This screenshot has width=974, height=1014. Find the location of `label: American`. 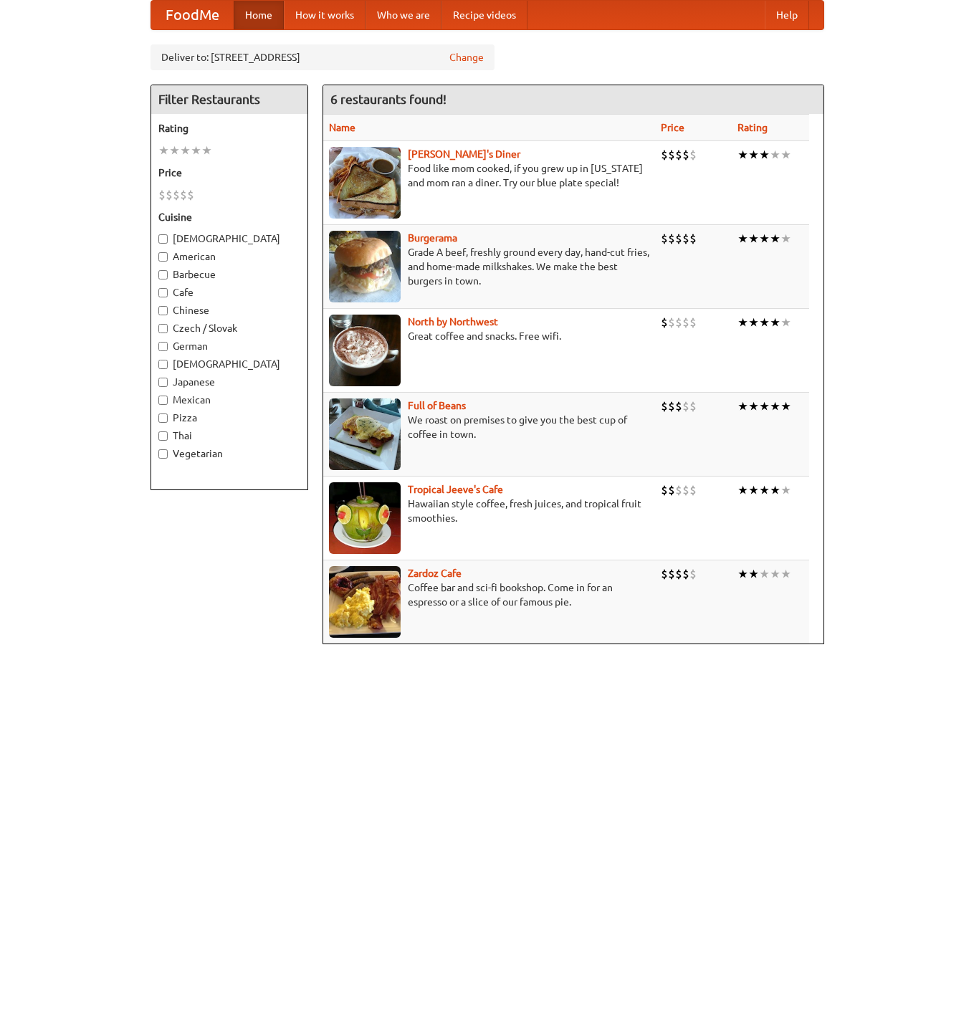

label: American is located at coordinates (229, 257).